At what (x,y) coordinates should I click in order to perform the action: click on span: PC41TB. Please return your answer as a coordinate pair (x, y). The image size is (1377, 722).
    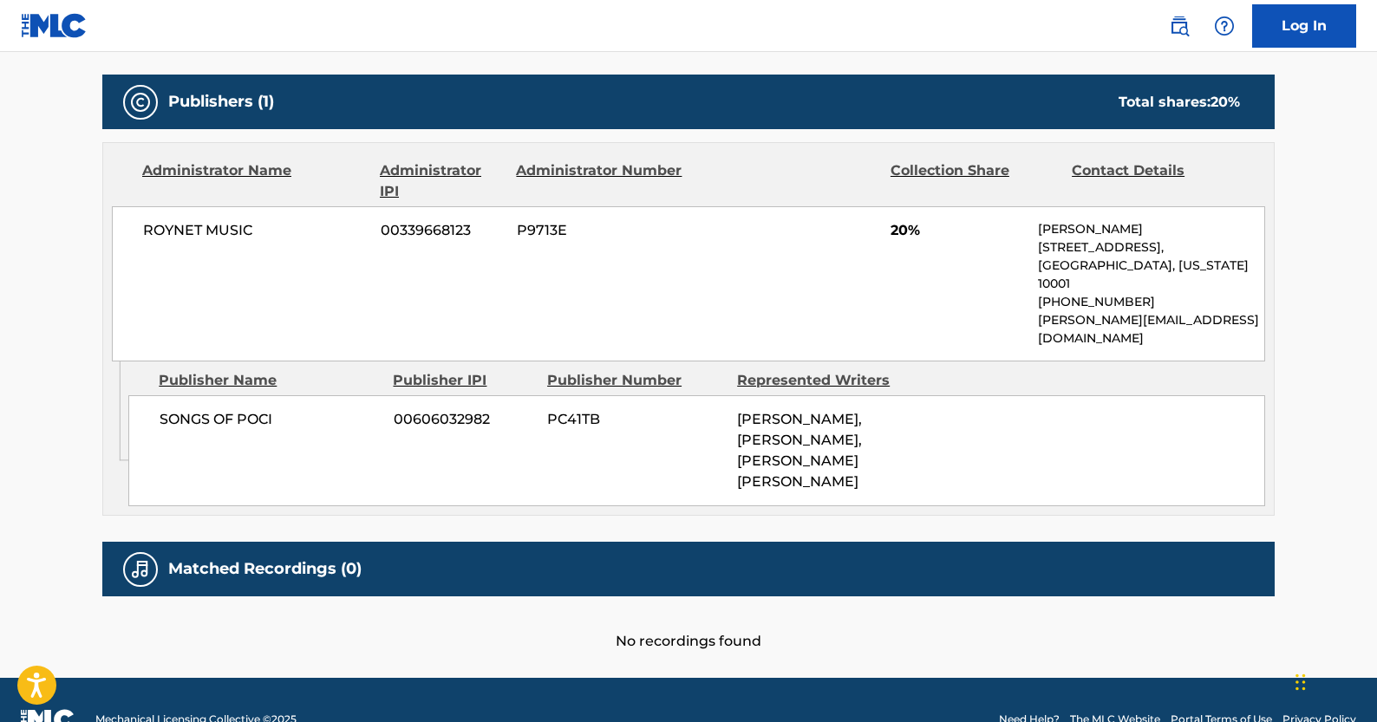
    Looking at the image, I should click on (636, 420).